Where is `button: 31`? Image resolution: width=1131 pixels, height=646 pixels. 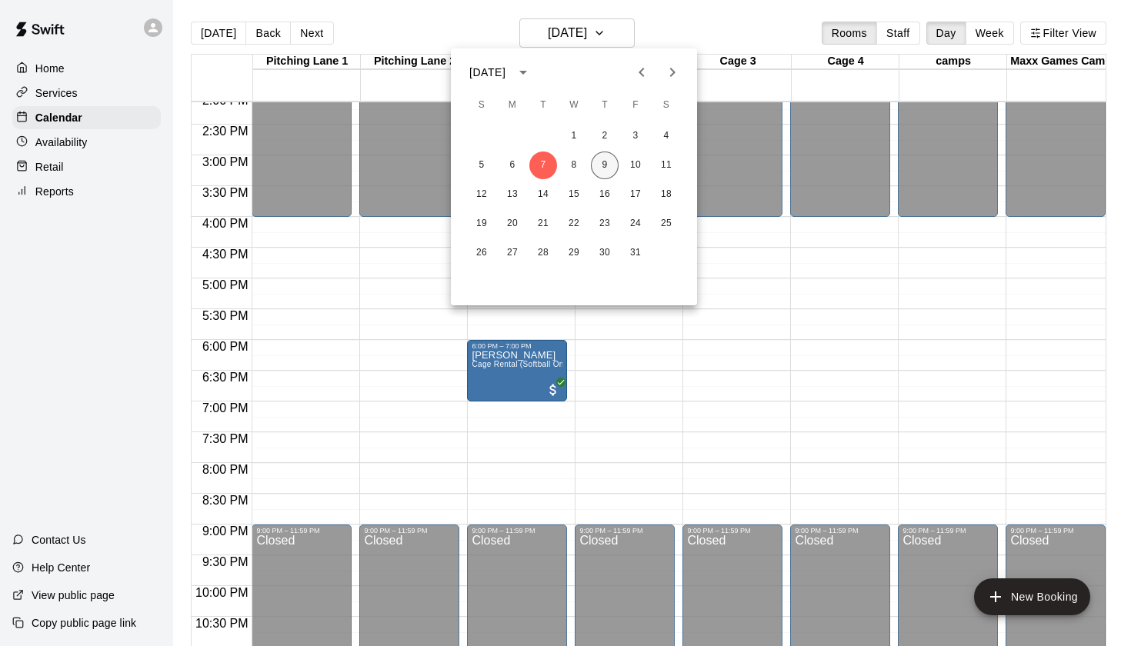
button: 31 is located at coordinates (636, 253).